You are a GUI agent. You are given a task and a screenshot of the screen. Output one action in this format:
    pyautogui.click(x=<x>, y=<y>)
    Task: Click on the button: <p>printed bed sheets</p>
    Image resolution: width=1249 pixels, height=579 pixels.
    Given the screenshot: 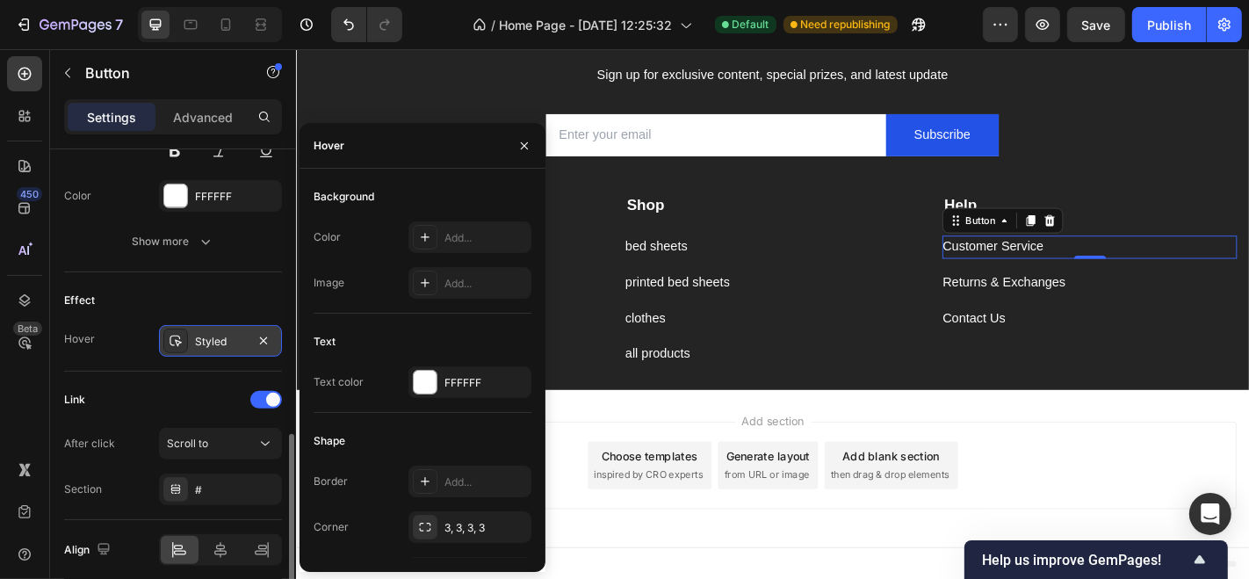 What is the action you would take?
    pyautogui.click(x=422, y=258)
    